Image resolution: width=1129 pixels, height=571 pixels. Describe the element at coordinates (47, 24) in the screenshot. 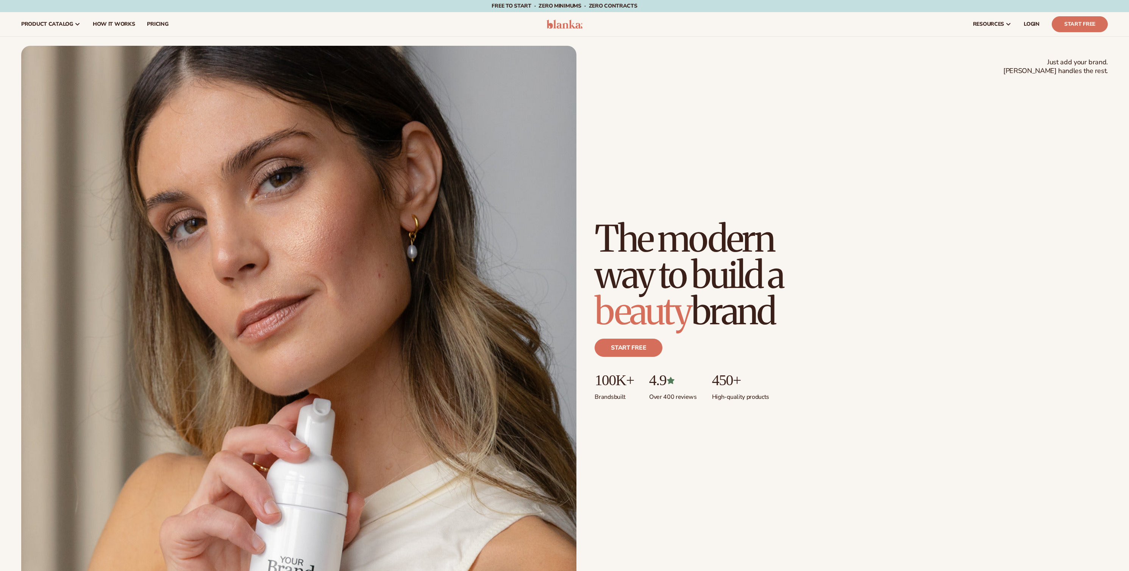

I see `span: product catalog` at that location.